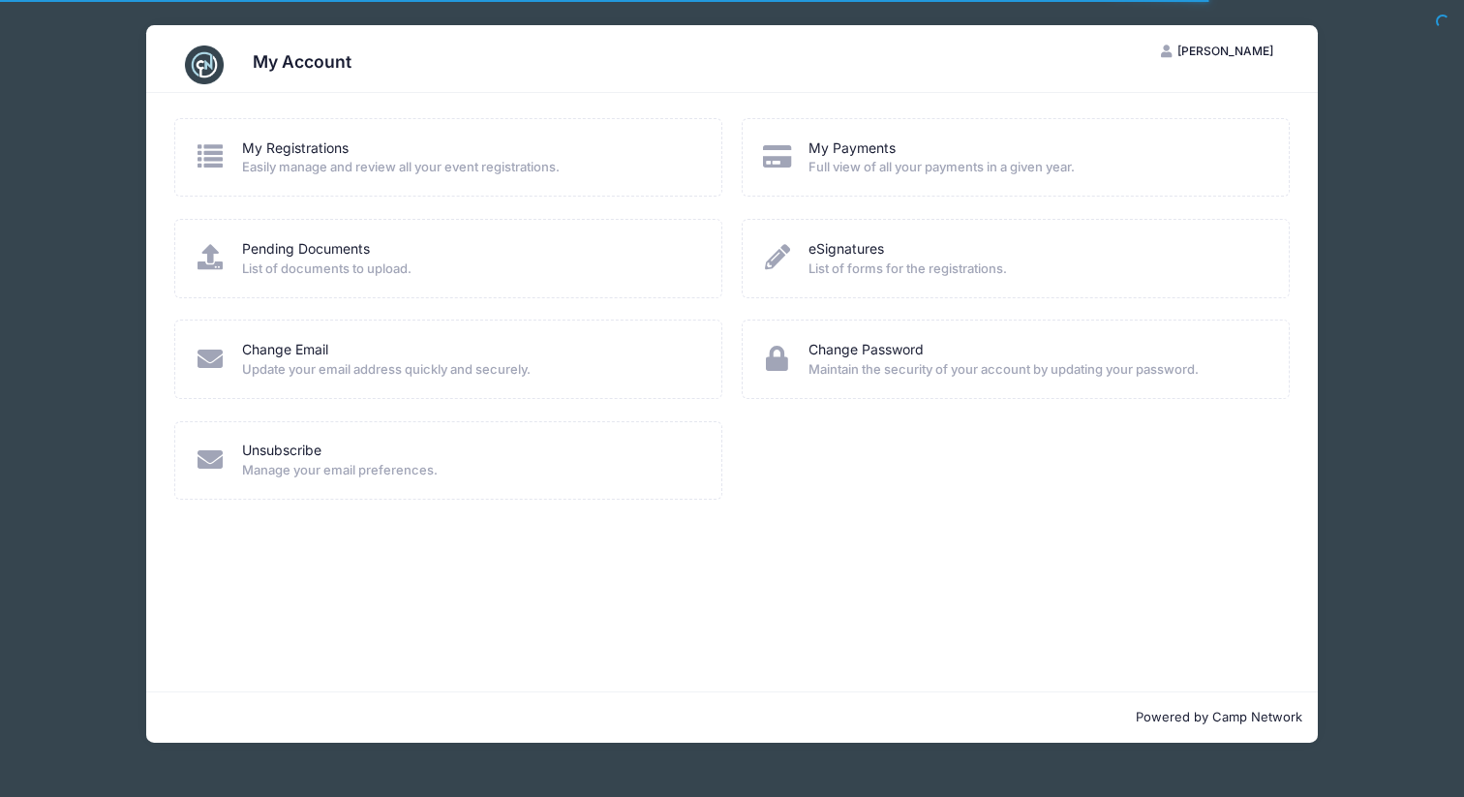 The width and height of the screenshot is (1464, 797). What do you see at coordinates (732, 718) in the screenshot?
I see `p: Powered by Camp Network` at bounding box center [732, 718].